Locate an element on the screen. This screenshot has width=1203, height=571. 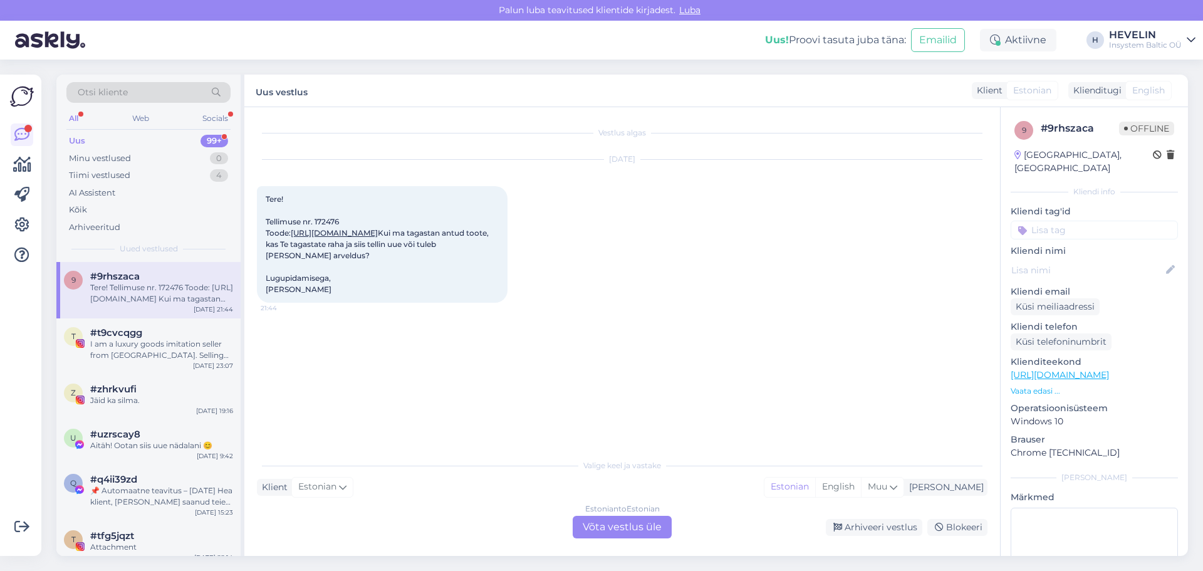
div: 99+ is located at coordinates (214, 141).